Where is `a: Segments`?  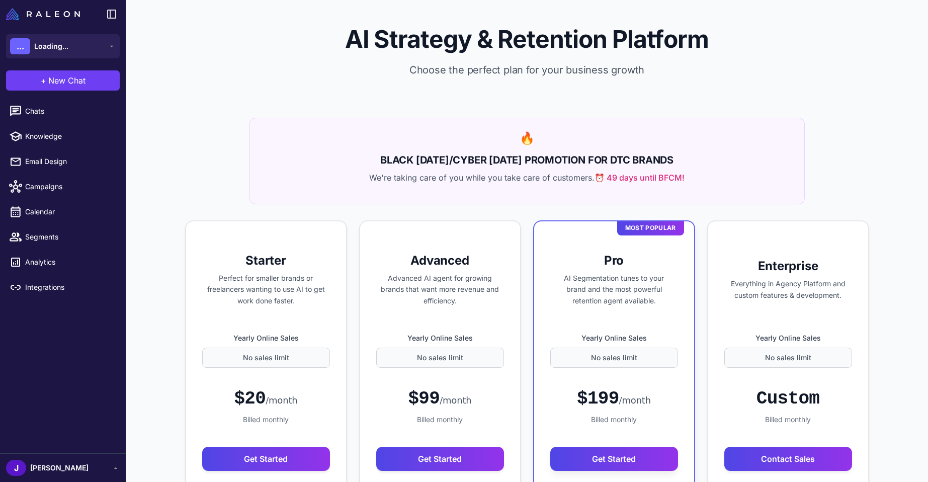
a: Segments is located at coordinates (63, 237).